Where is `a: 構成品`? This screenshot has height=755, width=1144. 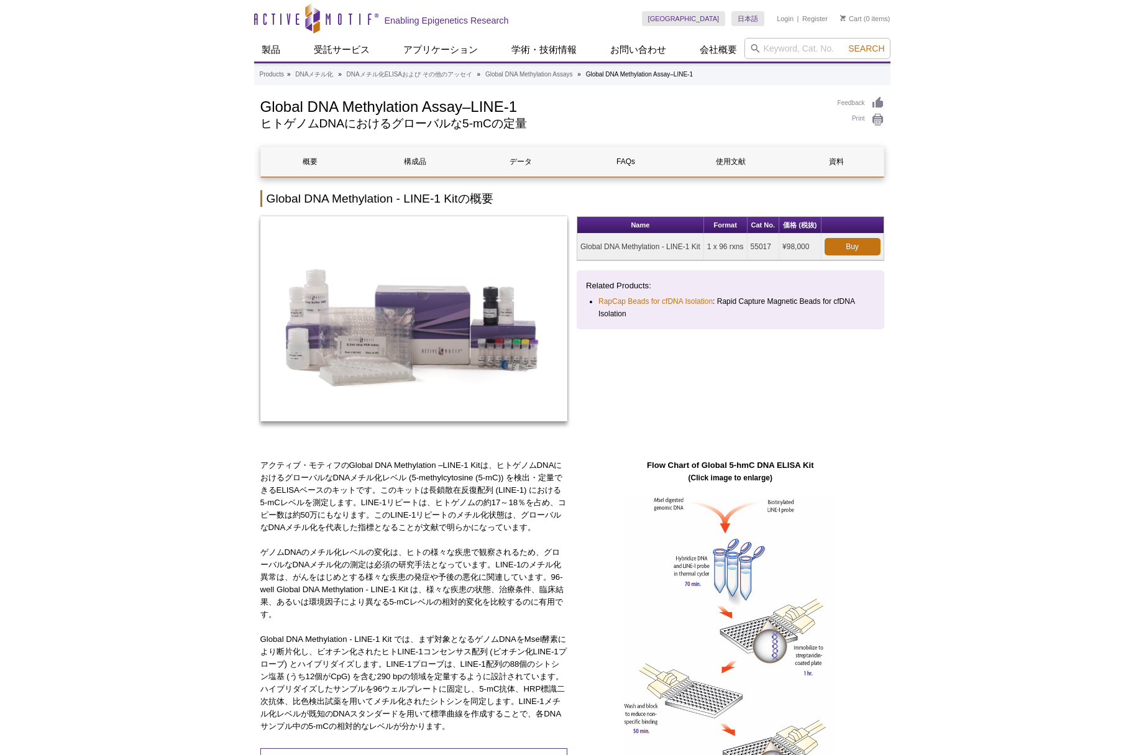
a: 構成品 is located at coordinates (415, 162).